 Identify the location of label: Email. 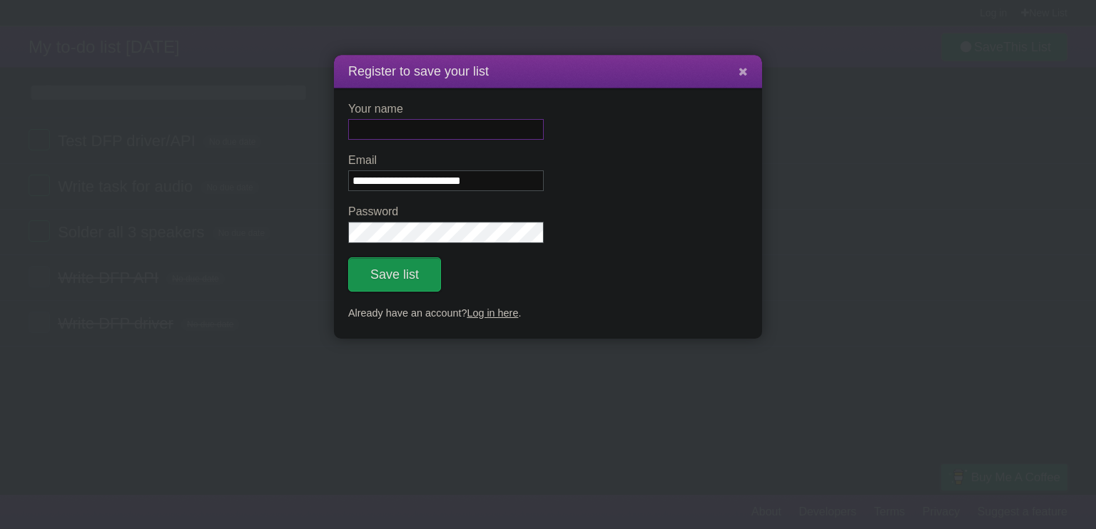
(446, 161).